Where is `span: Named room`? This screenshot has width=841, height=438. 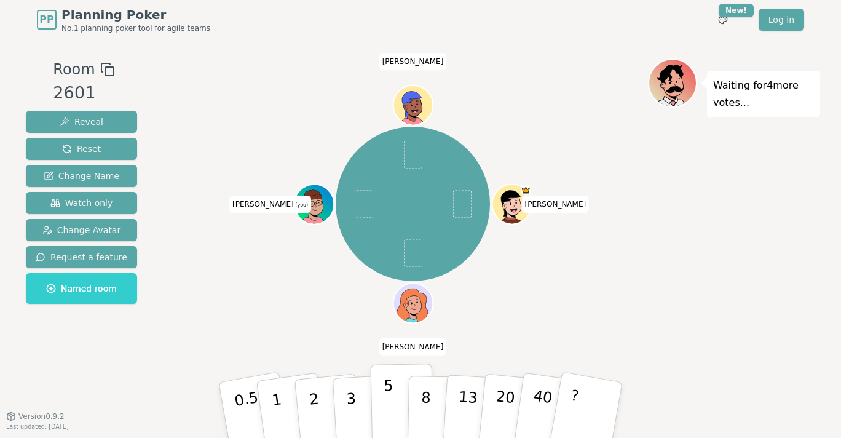 span: Named room is located at coordinates (81, 288).